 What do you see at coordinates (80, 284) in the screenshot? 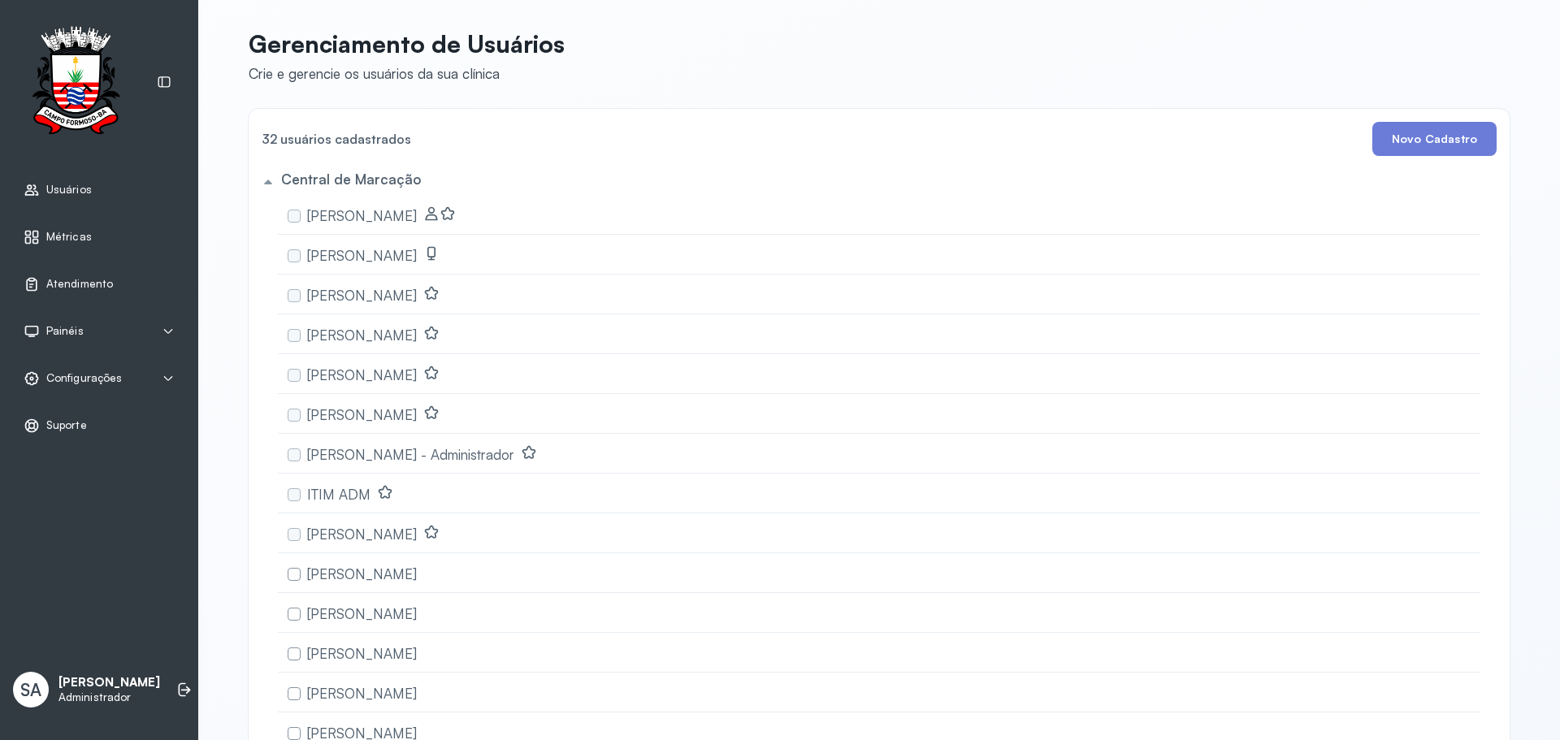
I see `span: Atendimento` at bounding box center [80, 284].